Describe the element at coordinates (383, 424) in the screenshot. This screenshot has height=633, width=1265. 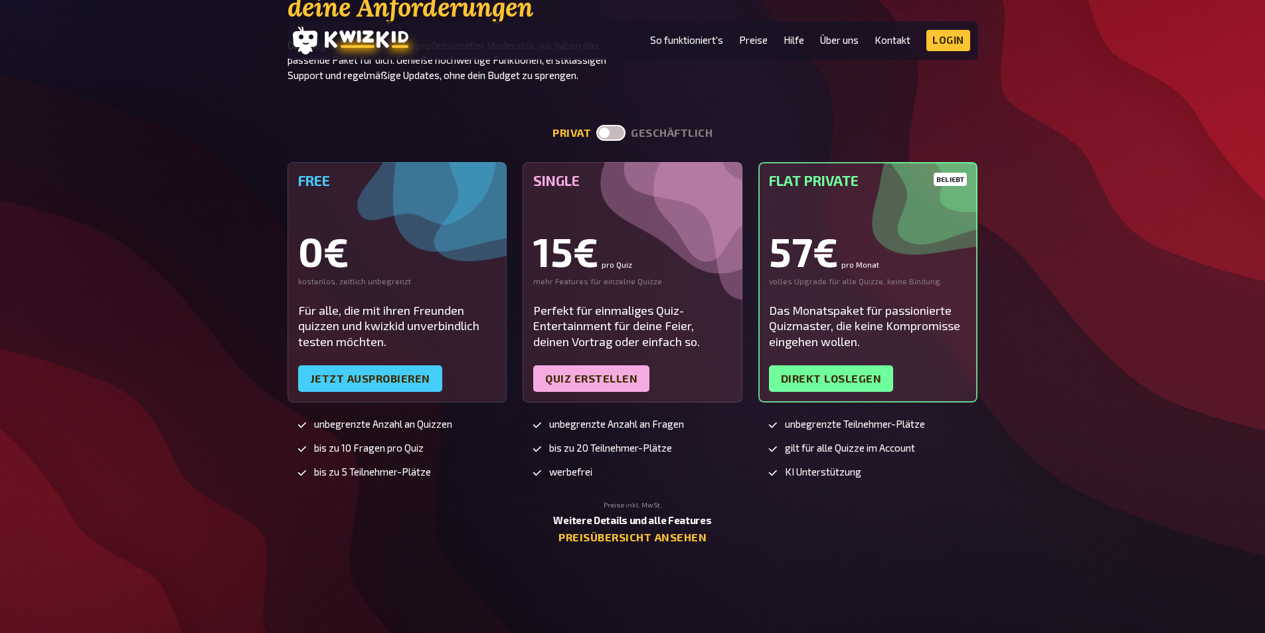
I see `span: unbegrenzte Anzahl an Quizzen` at that location.